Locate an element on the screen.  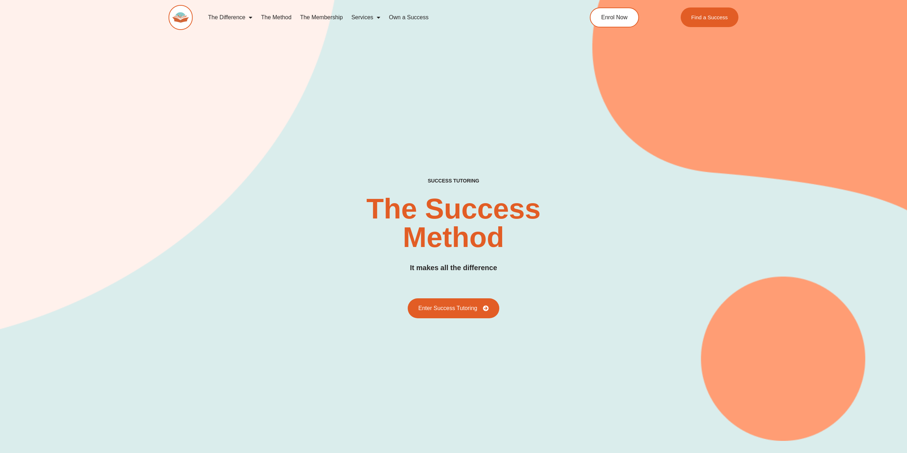
a: Find a Success is located at coordinates (709, 17).